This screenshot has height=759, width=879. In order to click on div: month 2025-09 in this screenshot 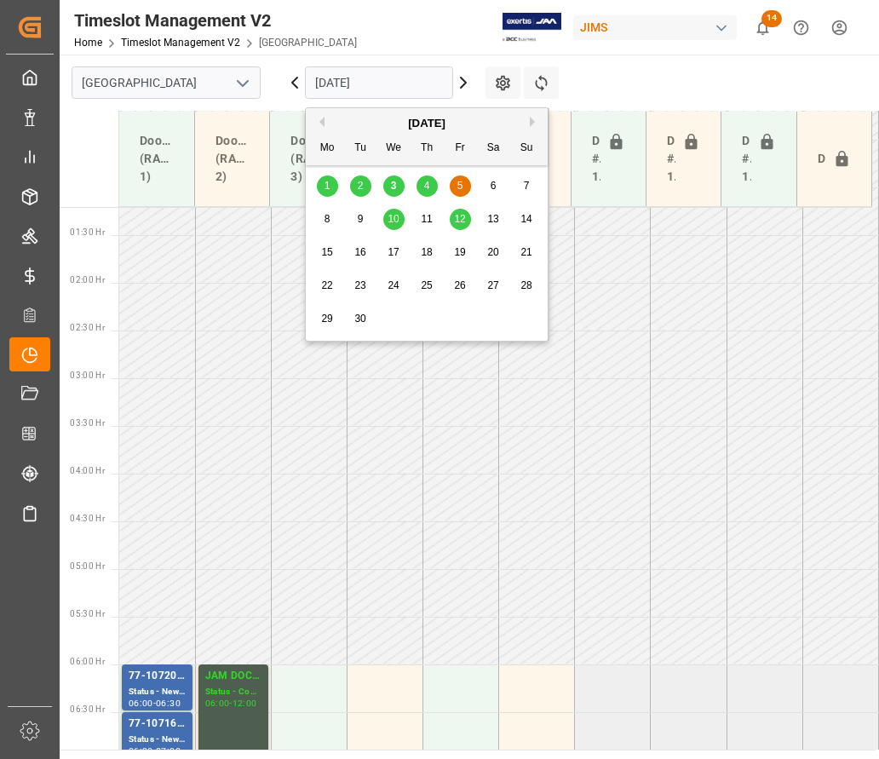, I will do `click(427, 252)`.